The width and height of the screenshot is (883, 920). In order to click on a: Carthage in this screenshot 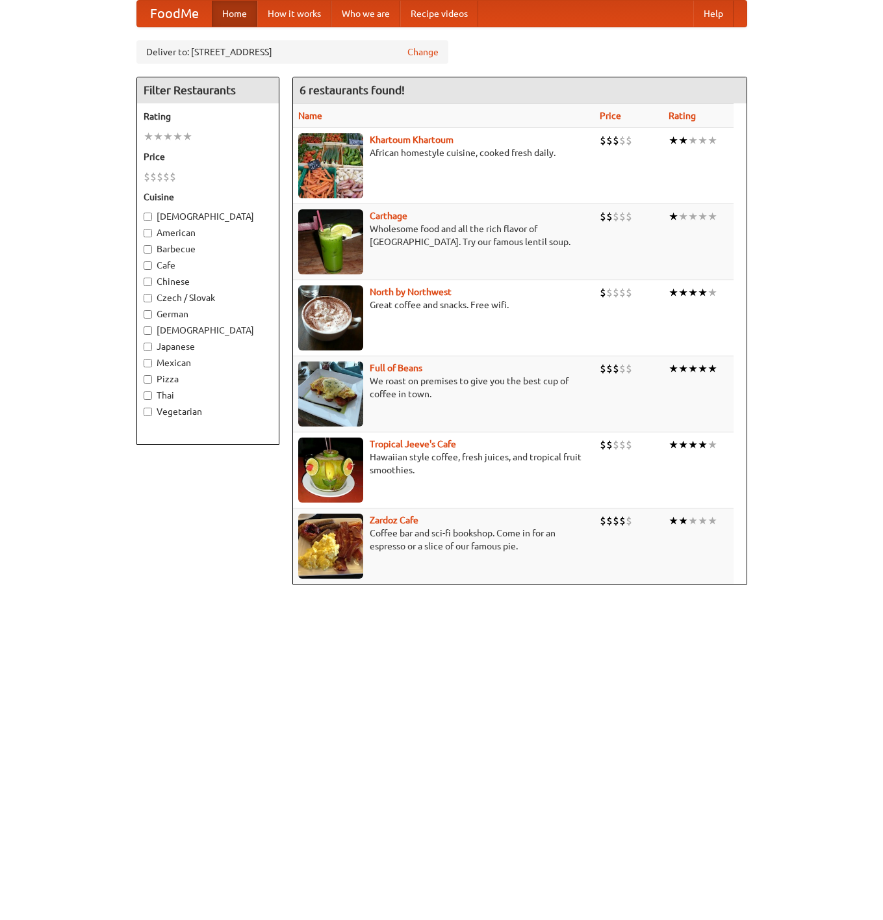, I will do `click(389, 216)`.